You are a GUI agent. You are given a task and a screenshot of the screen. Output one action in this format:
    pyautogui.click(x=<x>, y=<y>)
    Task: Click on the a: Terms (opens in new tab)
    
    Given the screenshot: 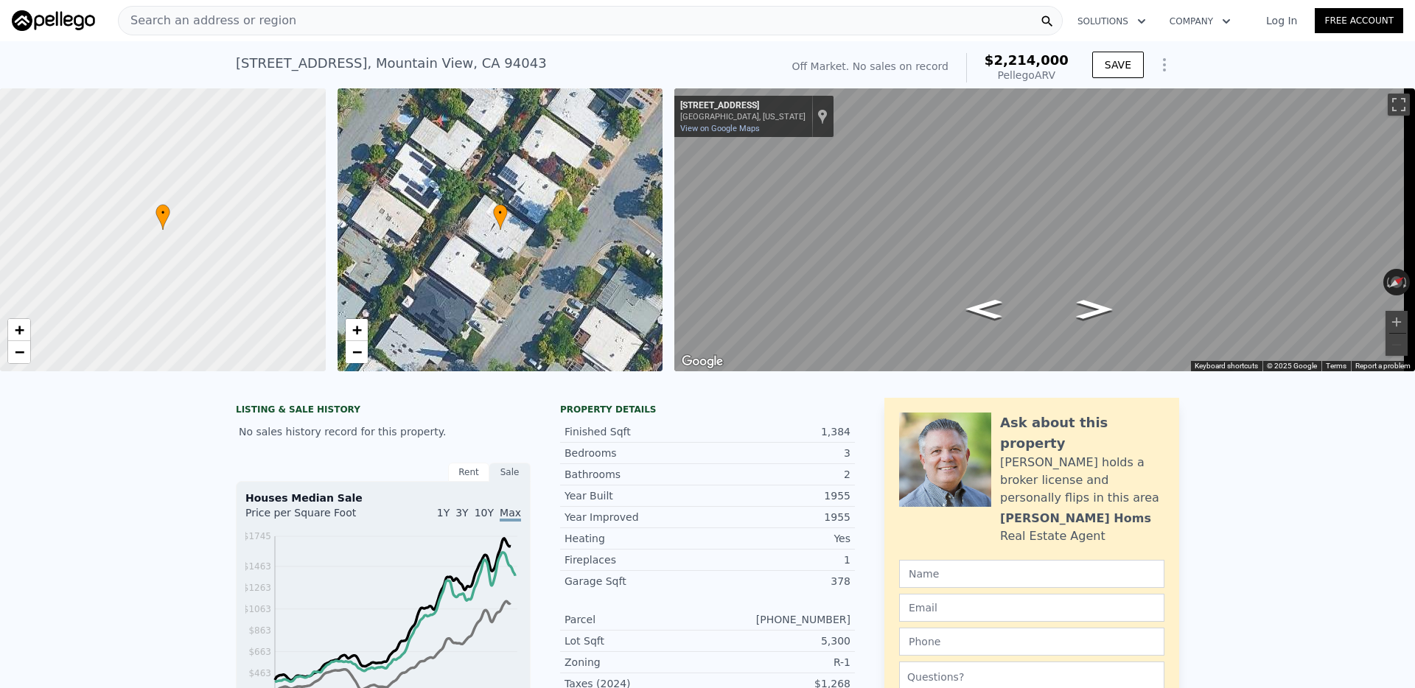 What is the action you would take?
    pyautogui.click(x=1336, y=366)
    